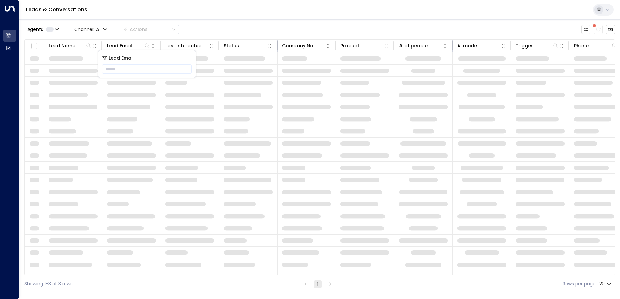 The height and width of the screenshot is (299, 620). Describe the element at coordinates (42, 29) in the screenshot. I see `button: Agents1` at that location.